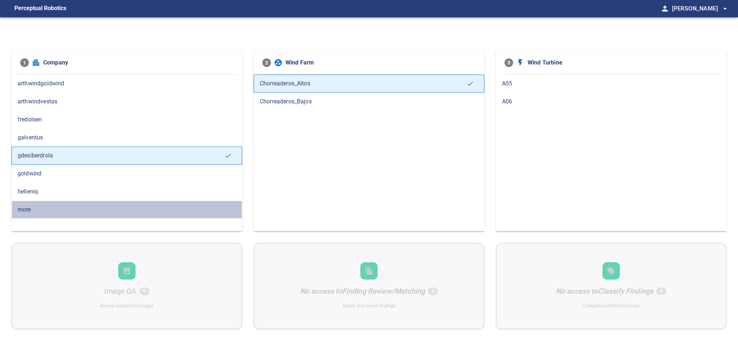 The width and height of the screenshot is (738, 357). Describe the element at coordinates (267, 63) in the screenshot. I see `span: 2` at that location.